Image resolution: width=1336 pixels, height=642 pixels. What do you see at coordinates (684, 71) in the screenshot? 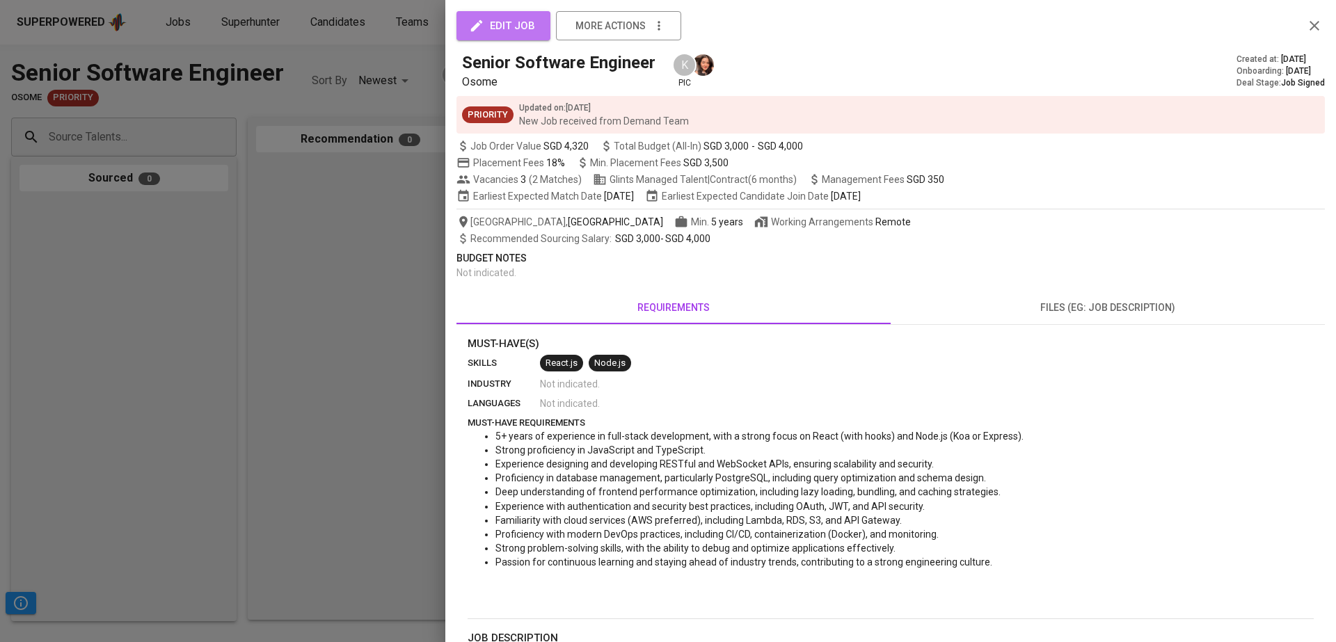
I see `div: pic` at bounding box center [684, 71].